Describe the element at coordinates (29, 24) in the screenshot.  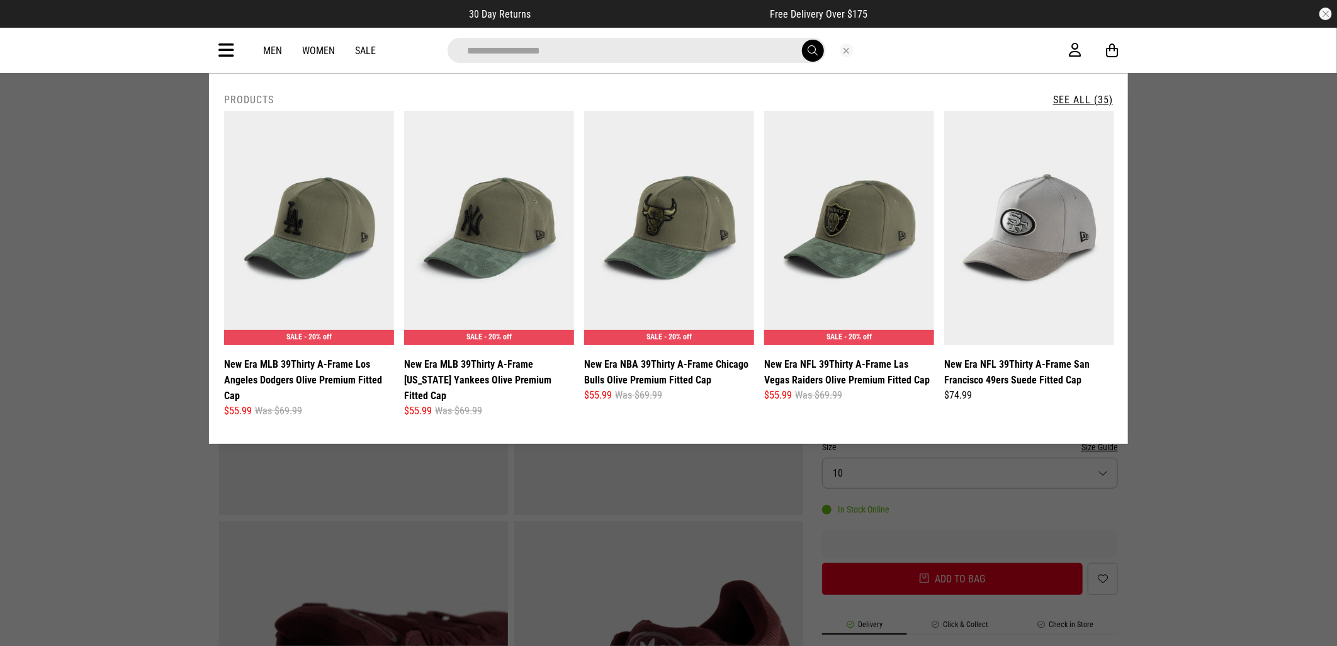
I see `button: Open LiveChat chat widget` at that location.